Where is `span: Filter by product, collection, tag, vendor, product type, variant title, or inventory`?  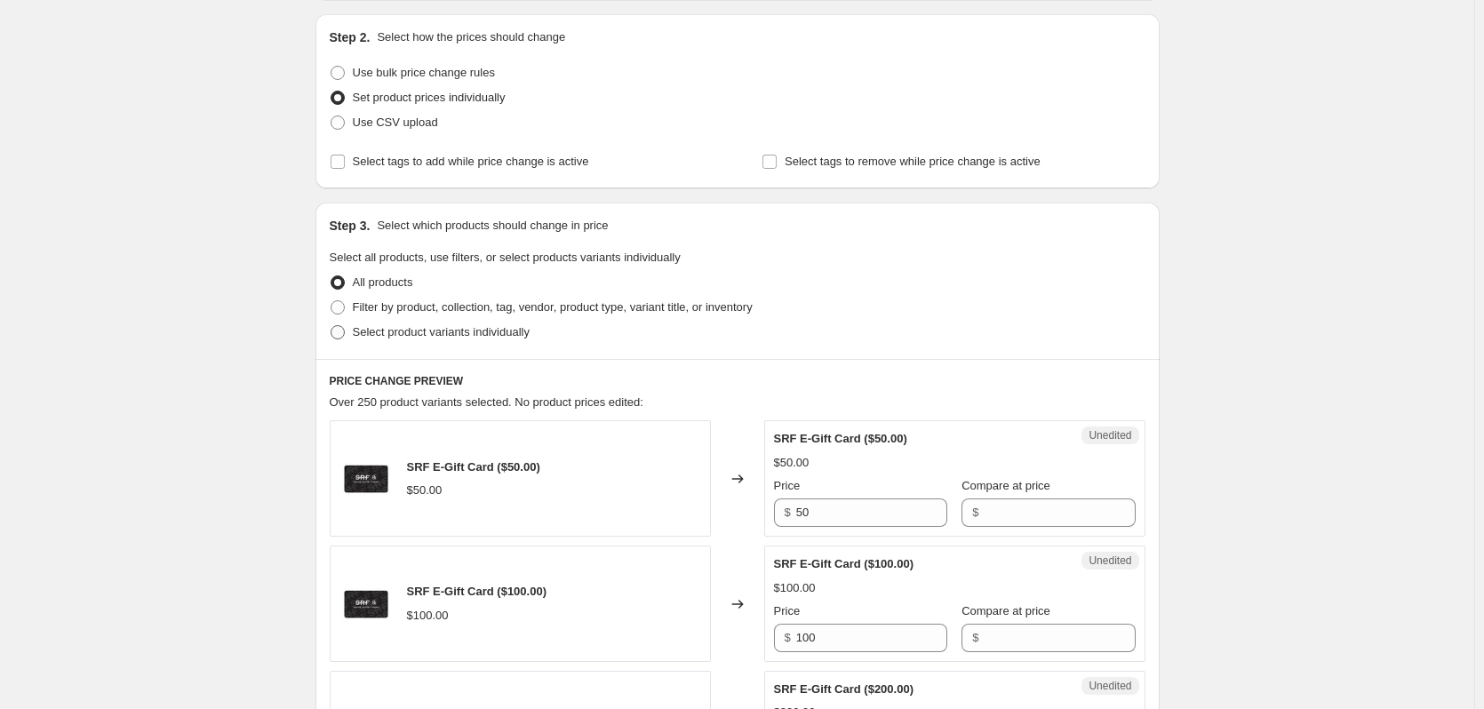
span: Filter by product, collection, tag, vendor, product type, variant title, or inventory is located at coordinates (553, 307).